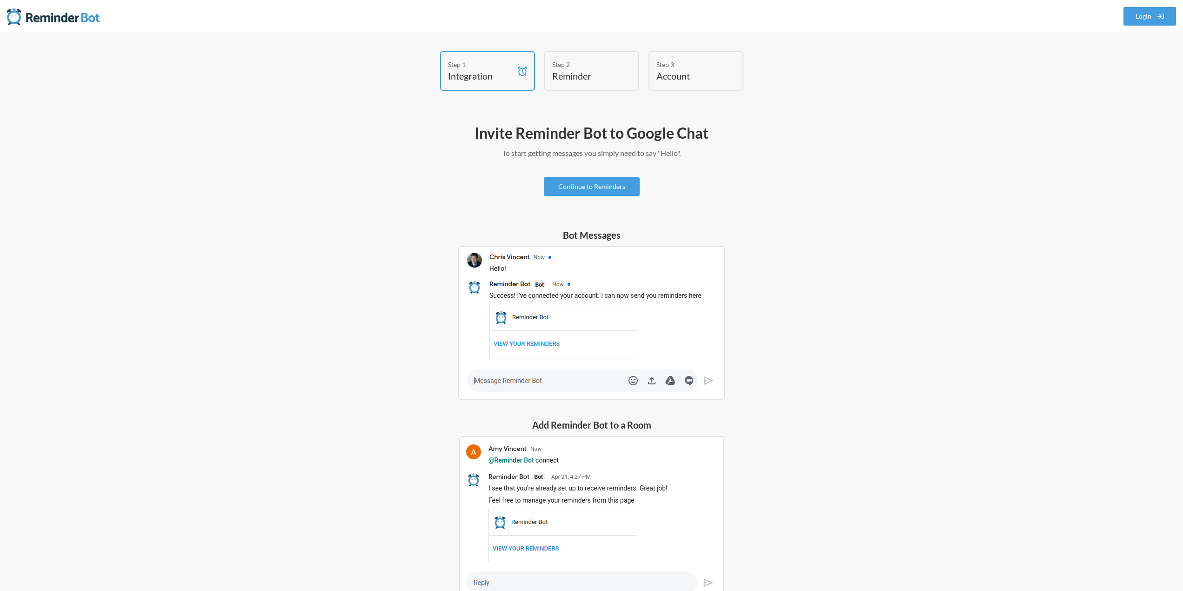 The height and width of the screenshot is (591, 1183). Describe the element at coordinates (592, 187) in the screenshot. I see `a: Continue to Reminders` at that location.